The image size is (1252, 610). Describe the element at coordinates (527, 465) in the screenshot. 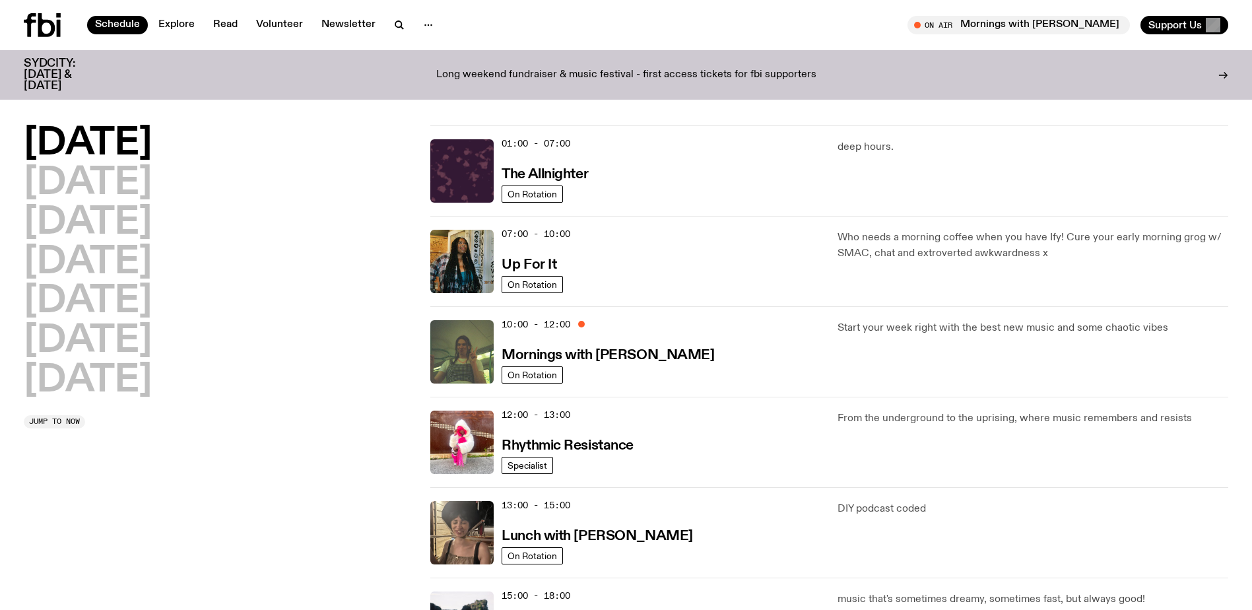

I see `a: Specialist` at that location.